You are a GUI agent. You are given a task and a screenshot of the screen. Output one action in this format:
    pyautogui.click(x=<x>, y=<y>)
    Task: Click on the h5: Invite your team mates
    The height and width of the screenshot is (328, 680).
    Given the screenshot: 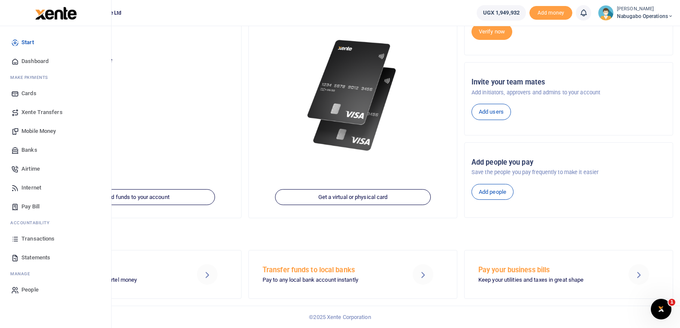 What is the action you would take?
    pyautogui.click(x=569, y=82)
    